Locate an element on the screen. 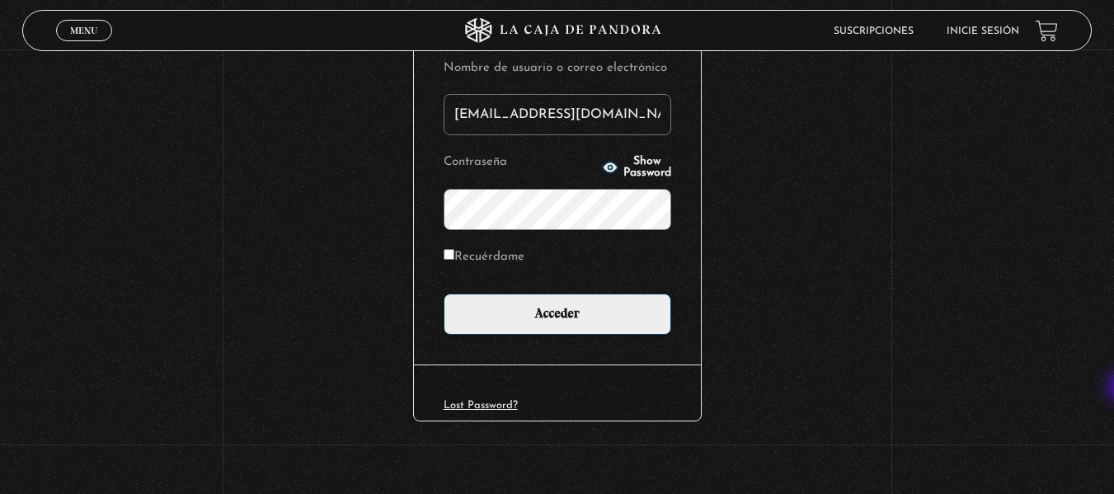  label: Recuérdame is located at coordinates (484, 257).